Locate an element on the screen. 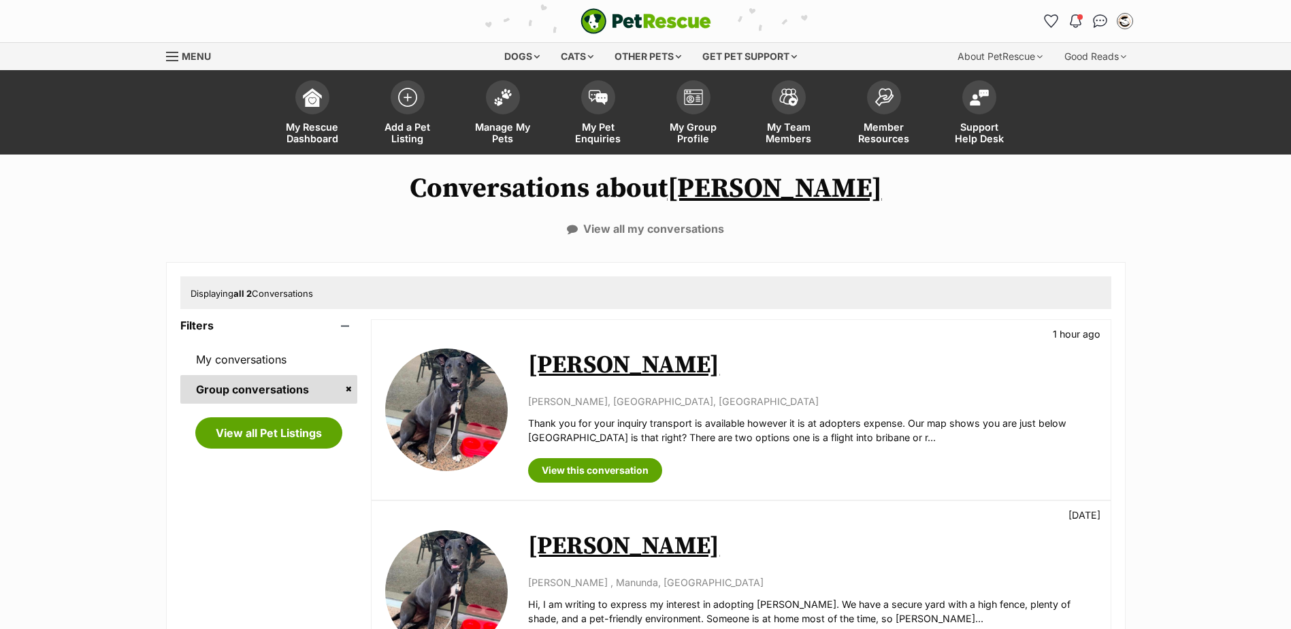 The height and width of the screenshot is (629, 1291). ul: Account quick links is located at coordinates (1088, 21).